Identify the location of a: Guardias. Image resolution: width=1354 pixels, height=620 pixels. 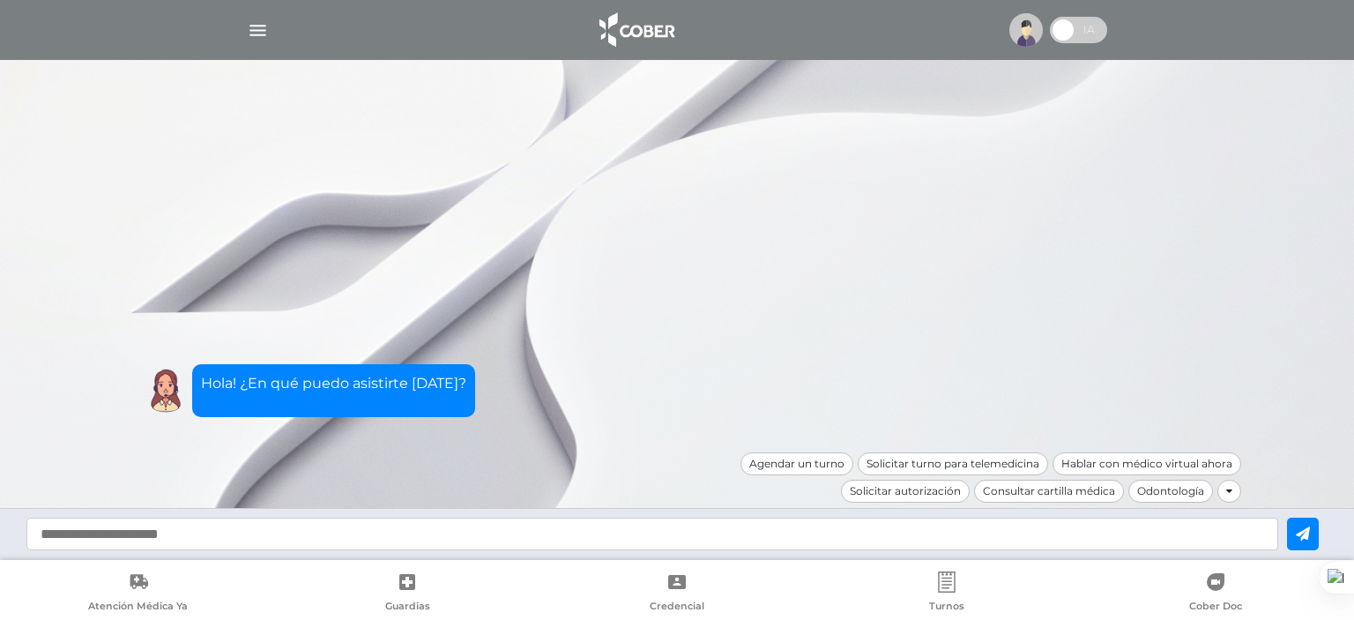
(408, 593).